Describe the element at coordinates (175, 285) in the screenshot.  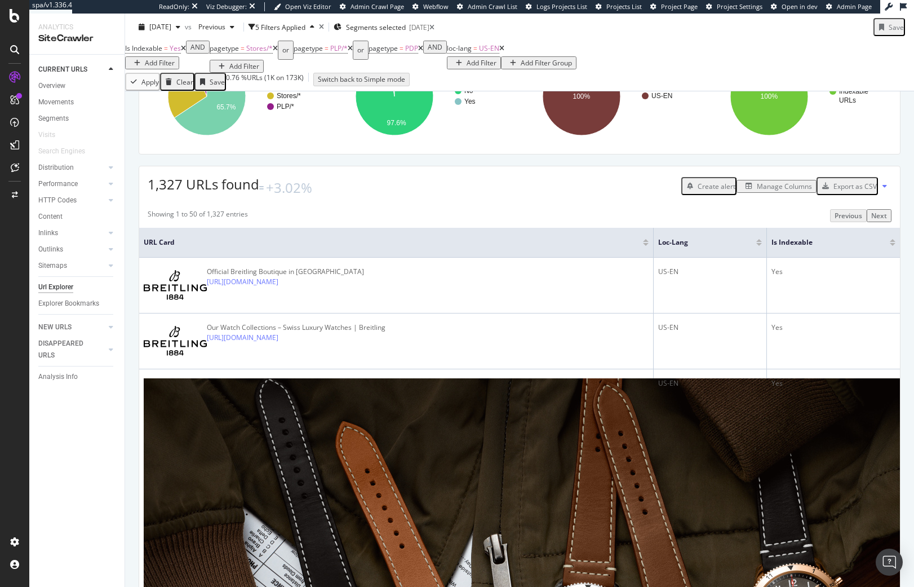
I see `img: main image` at that location.